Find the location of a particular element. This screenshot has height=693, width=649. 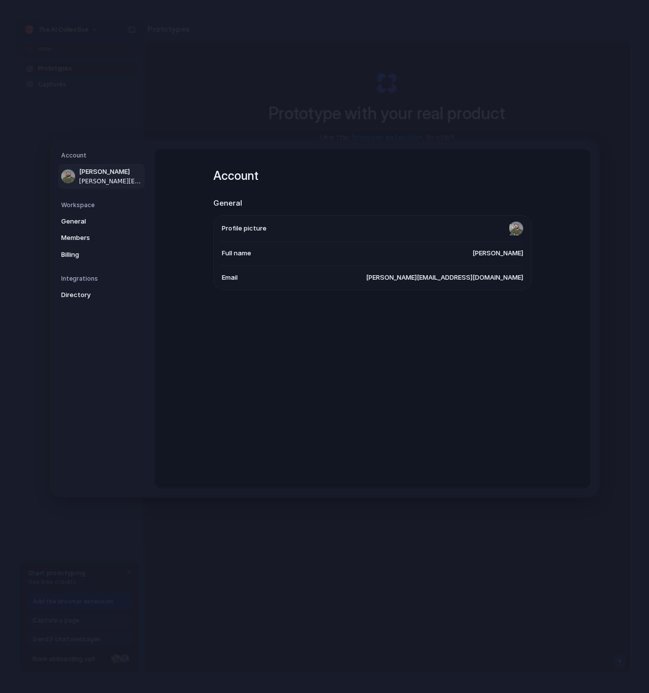

a: Billing is located at coordinates (101, 255).